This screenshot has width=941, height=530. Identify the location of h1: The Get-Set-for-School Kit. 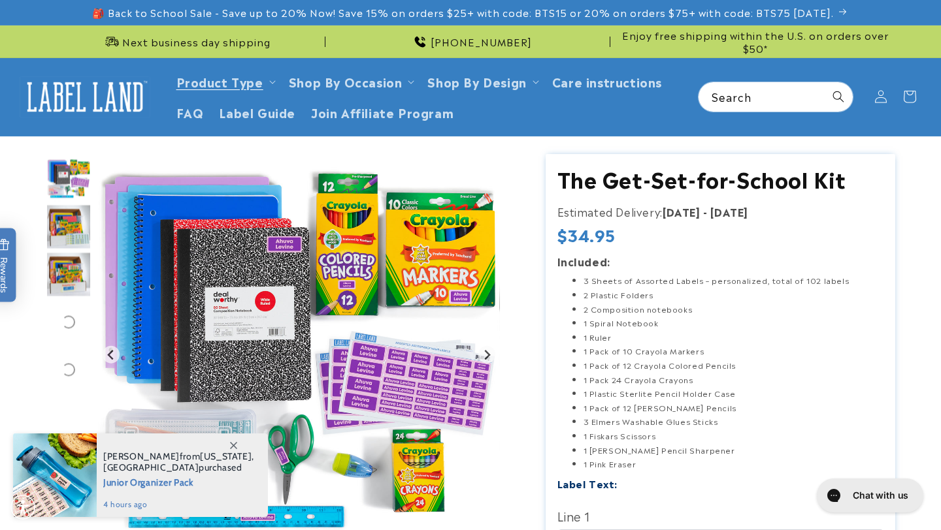
(720, 179).